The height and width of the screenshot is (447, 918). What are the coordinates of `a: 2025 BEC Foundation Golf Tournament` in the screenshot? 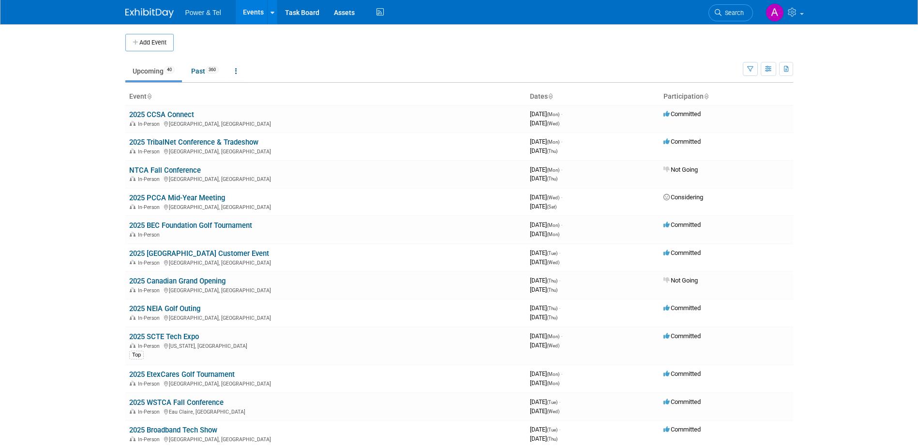 It's located at (191, 226).